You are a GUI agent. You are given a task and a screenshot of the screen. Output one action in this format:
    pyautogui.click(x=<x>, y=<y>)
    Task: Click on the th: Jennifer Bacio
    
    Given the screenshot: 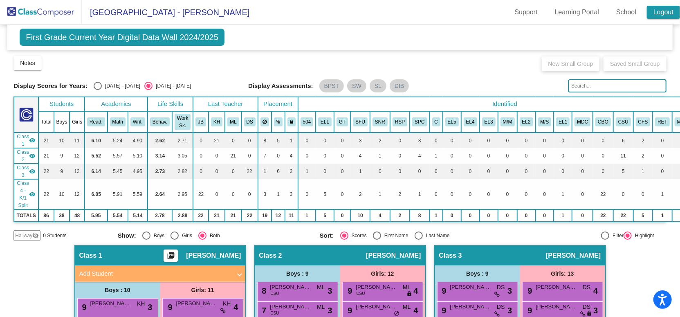 What is the action you would take?
    pyautogui.click(x=201, y=122)
    